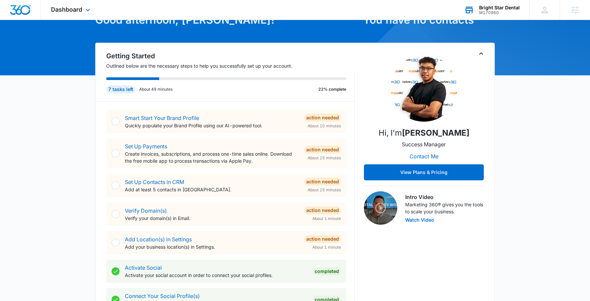  Describe the element at coordinates (146, 146) in the screenshot. I see `a: Set Up Payments` at that location.